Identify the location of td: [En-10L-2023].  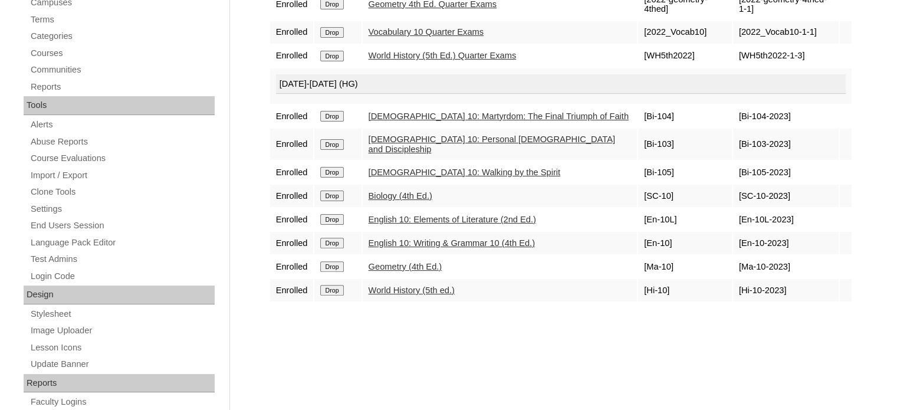
(786, 220).